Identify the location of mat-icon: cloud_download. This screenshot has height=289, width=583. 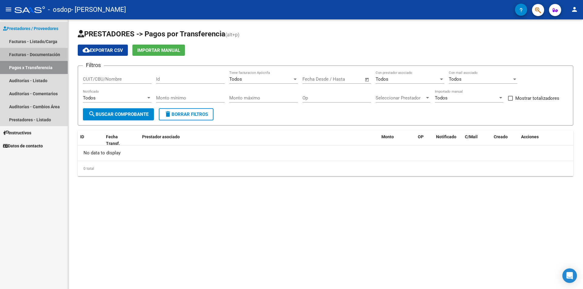
(86, 50).